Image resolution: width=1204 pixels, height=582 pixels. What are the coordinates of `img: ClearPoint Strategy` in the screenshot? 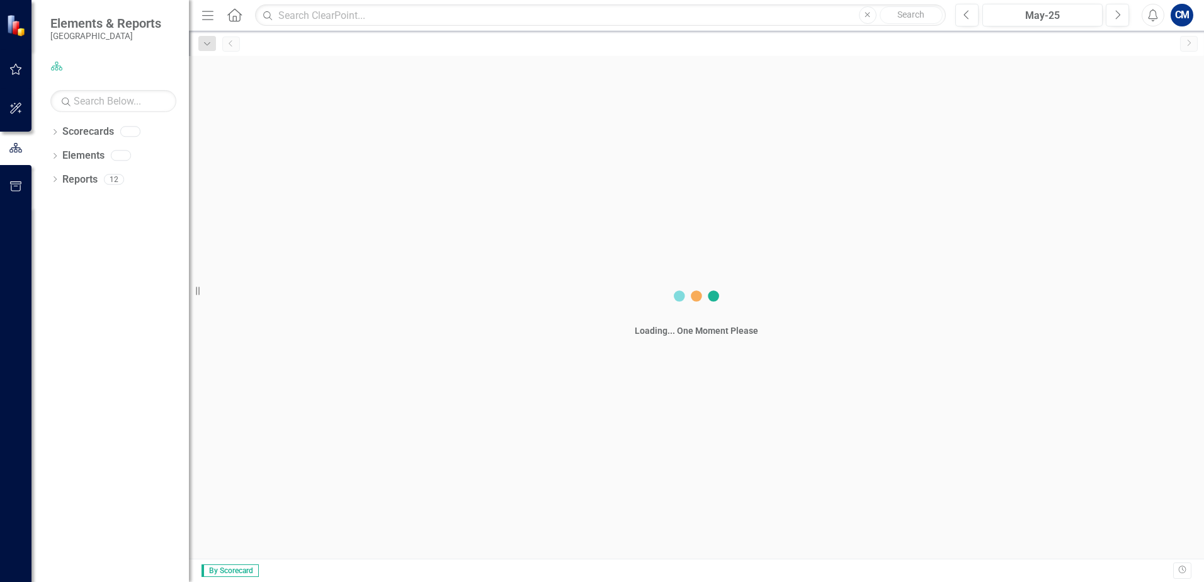 It's located at (17, 25).